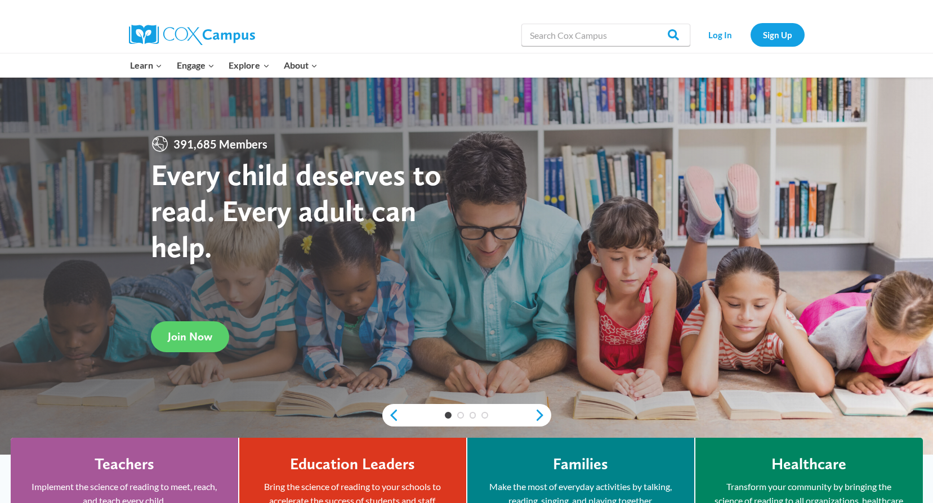 The width and height of the screenshot is (933, 503). What do you see at coordinates (778, 34) in the screenshot?
I see `a: Sign Up` at bounding box center [778, 34].